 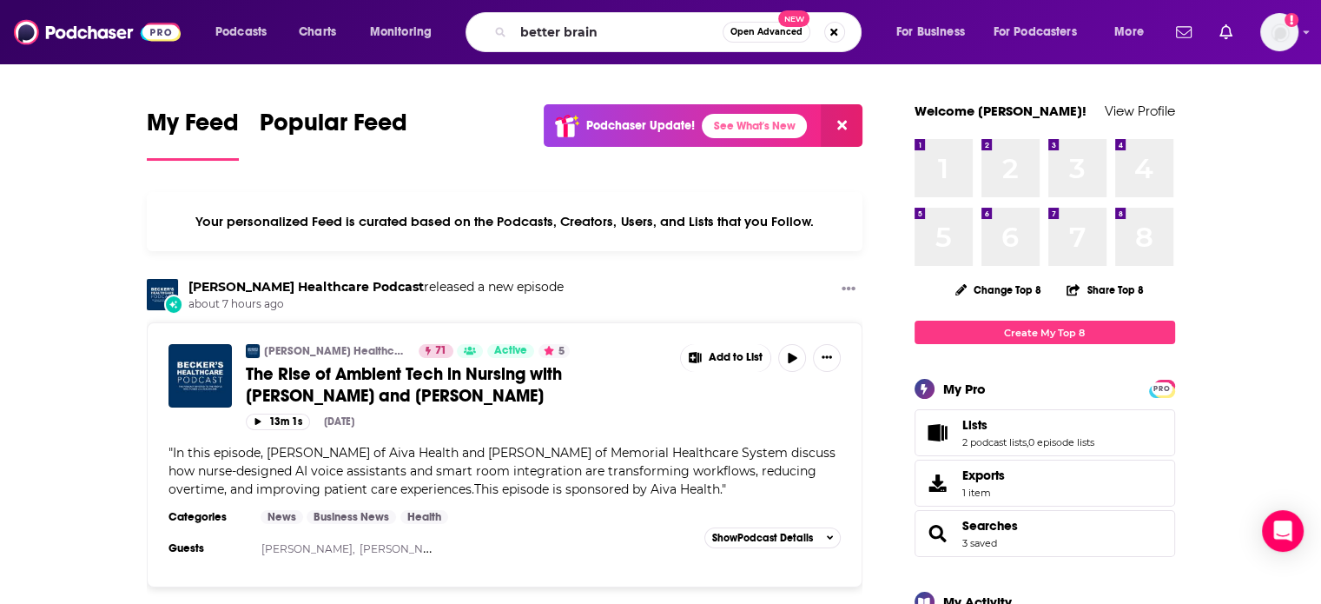 I want to click on a: Exports, so click(x=1045, y=483).